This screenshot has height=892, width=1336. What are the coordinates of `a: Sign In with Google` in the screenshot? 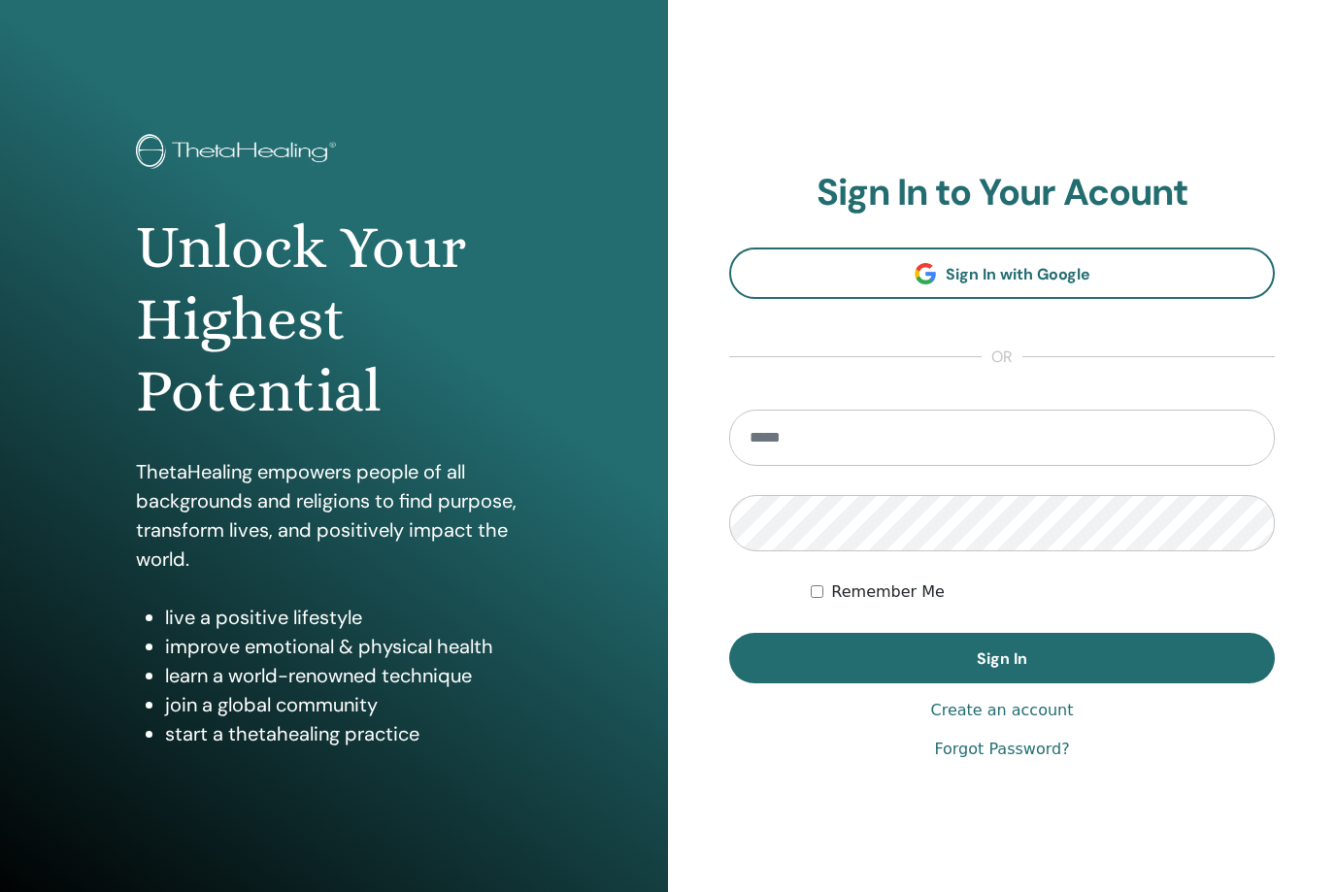 It's located at (1002, 273).